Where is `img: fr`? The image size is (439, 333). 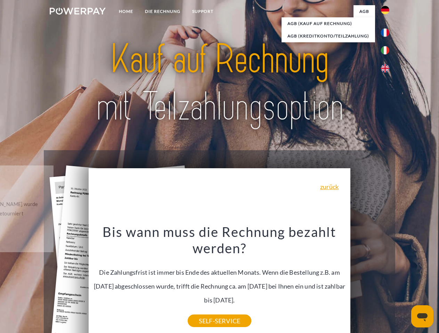 img: fr is located at coordinates (385, 33).